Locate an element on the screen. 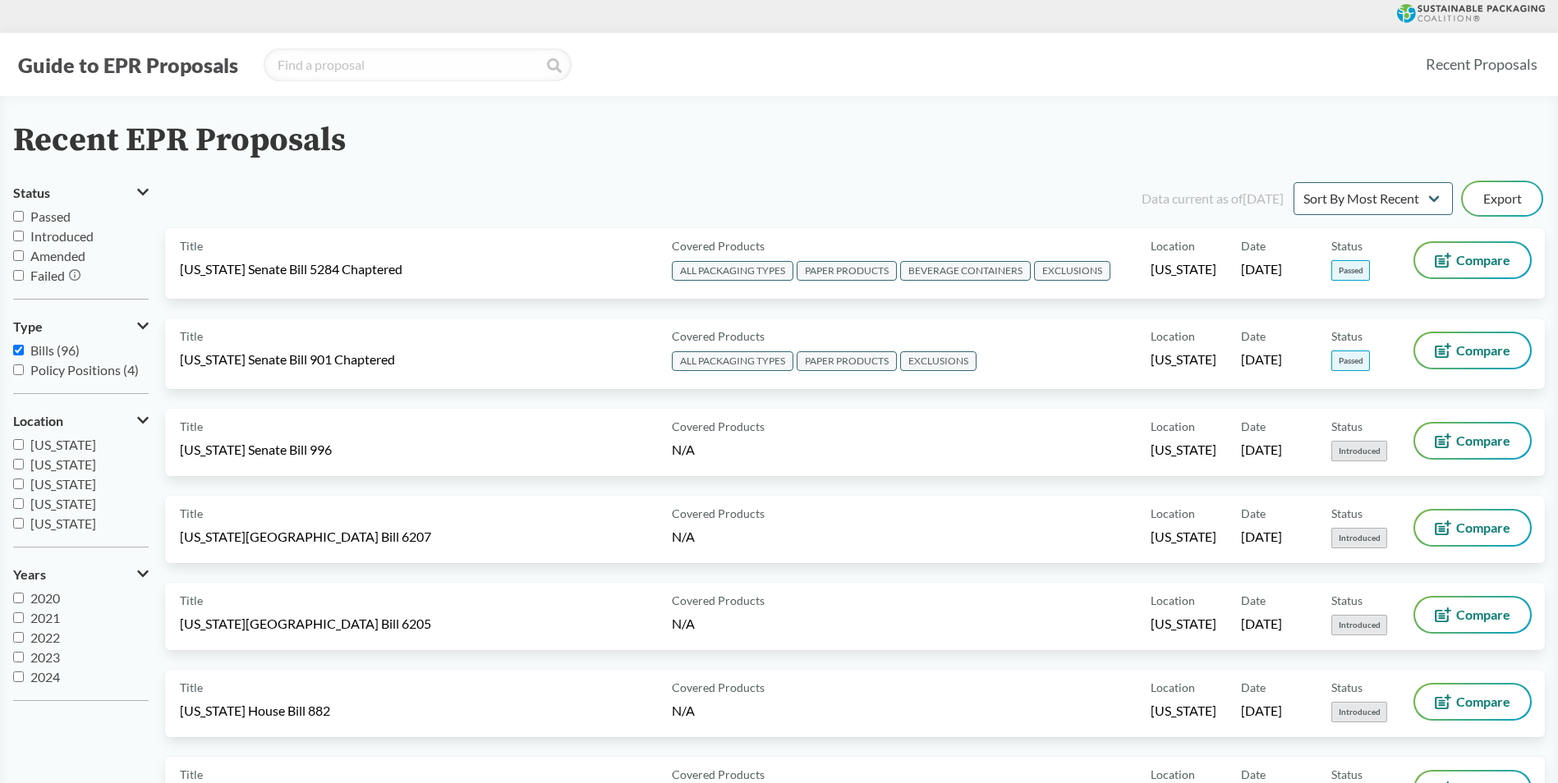 The image size is (1558, 783). button: Location is located at coordinates (80, 421).